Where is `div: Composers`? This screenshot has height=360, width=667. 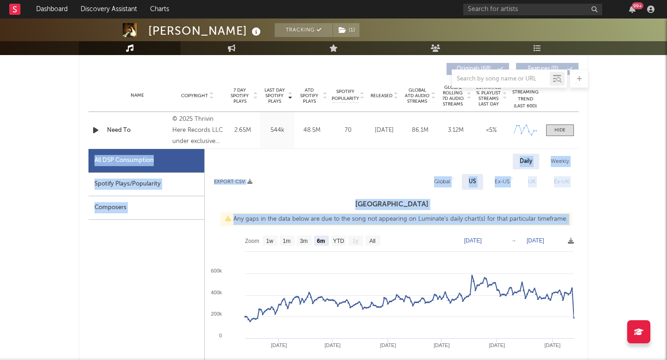
div: Composers is located at coordinates (146, 208).